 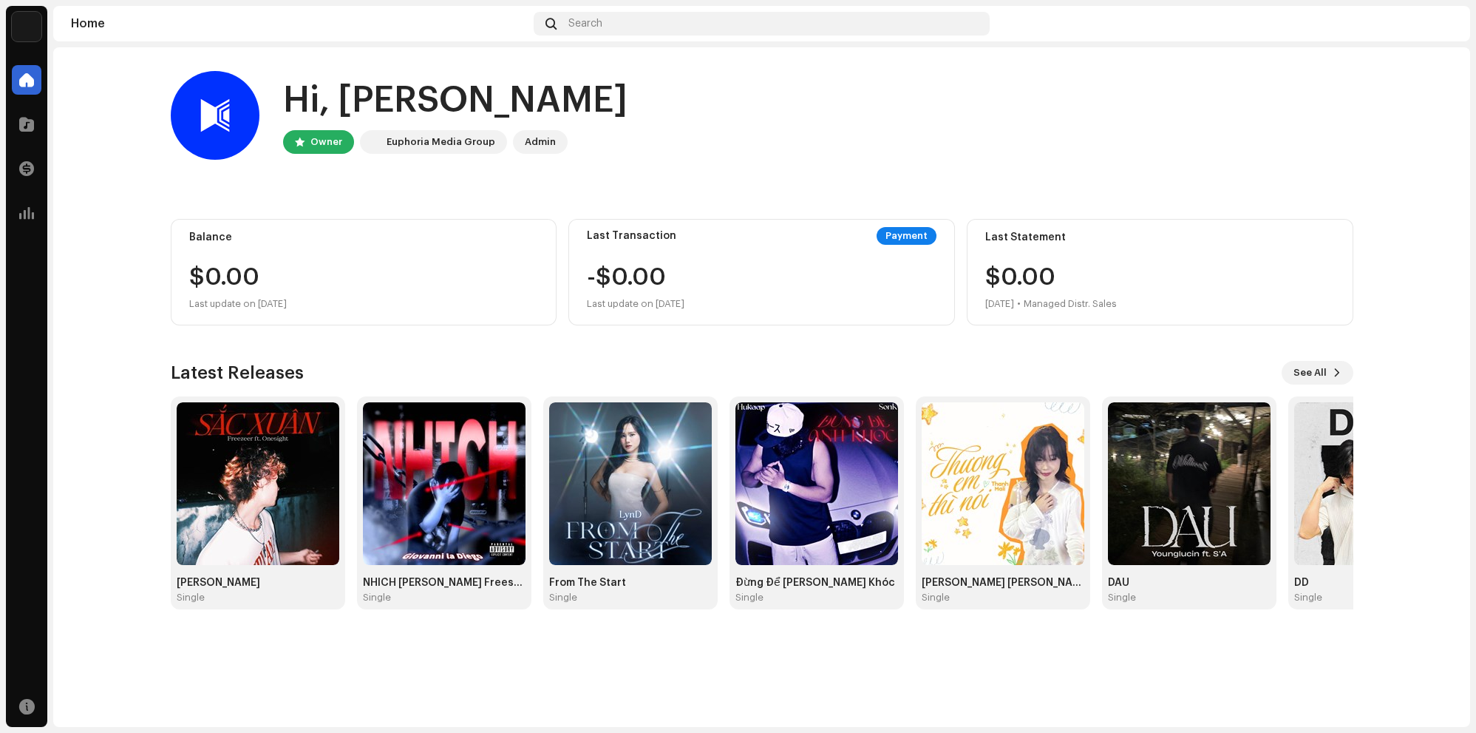 What do you see at coordinates (441, 142) in the screenshot?
I see `div: Euphoria Media Group` at bounding box center [441, 142].